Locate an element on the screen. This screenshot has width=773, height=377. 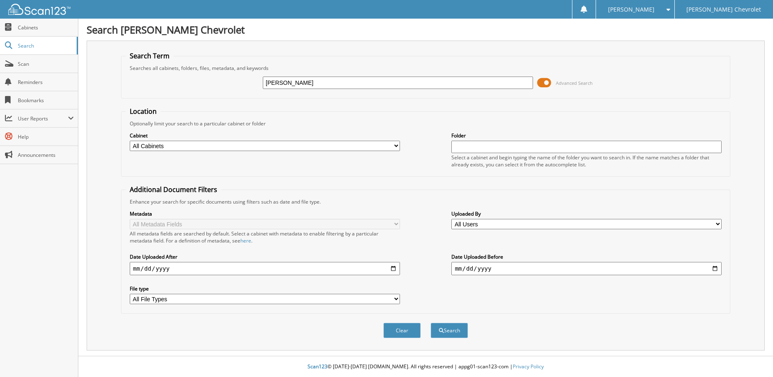
span: Bookmarks is located at coordinates (46, 100).